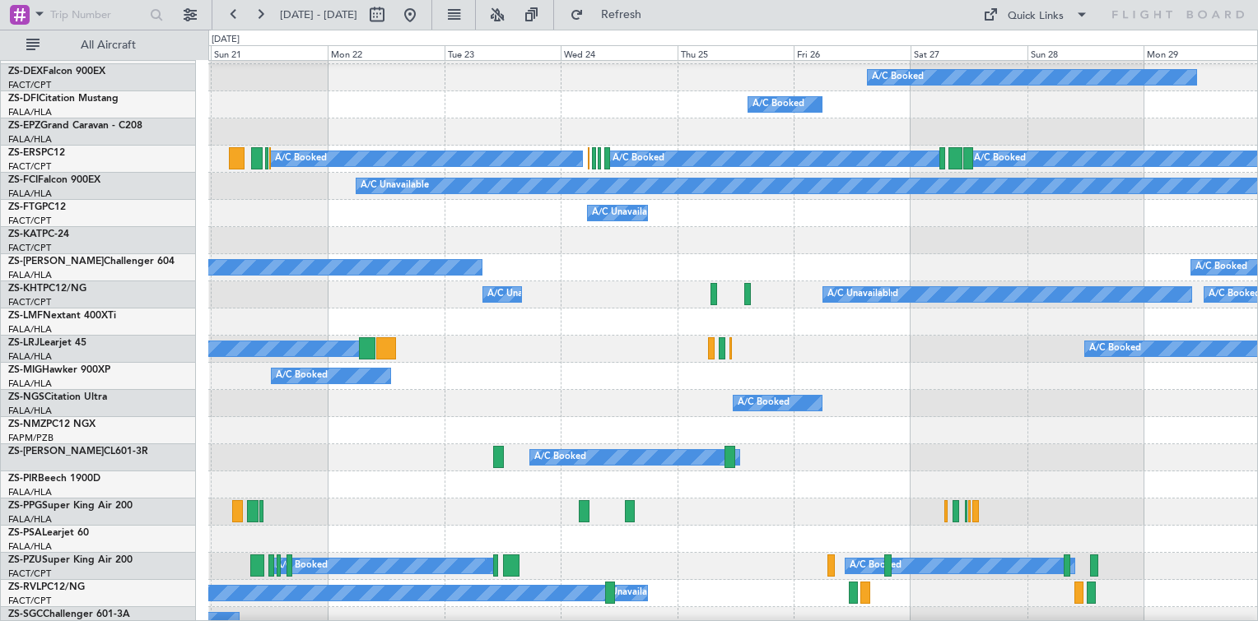  Describe the element at coordinates (57, 72) in the screenshot. I see `a: ZS-DEXFalcon 900EX` at that location.